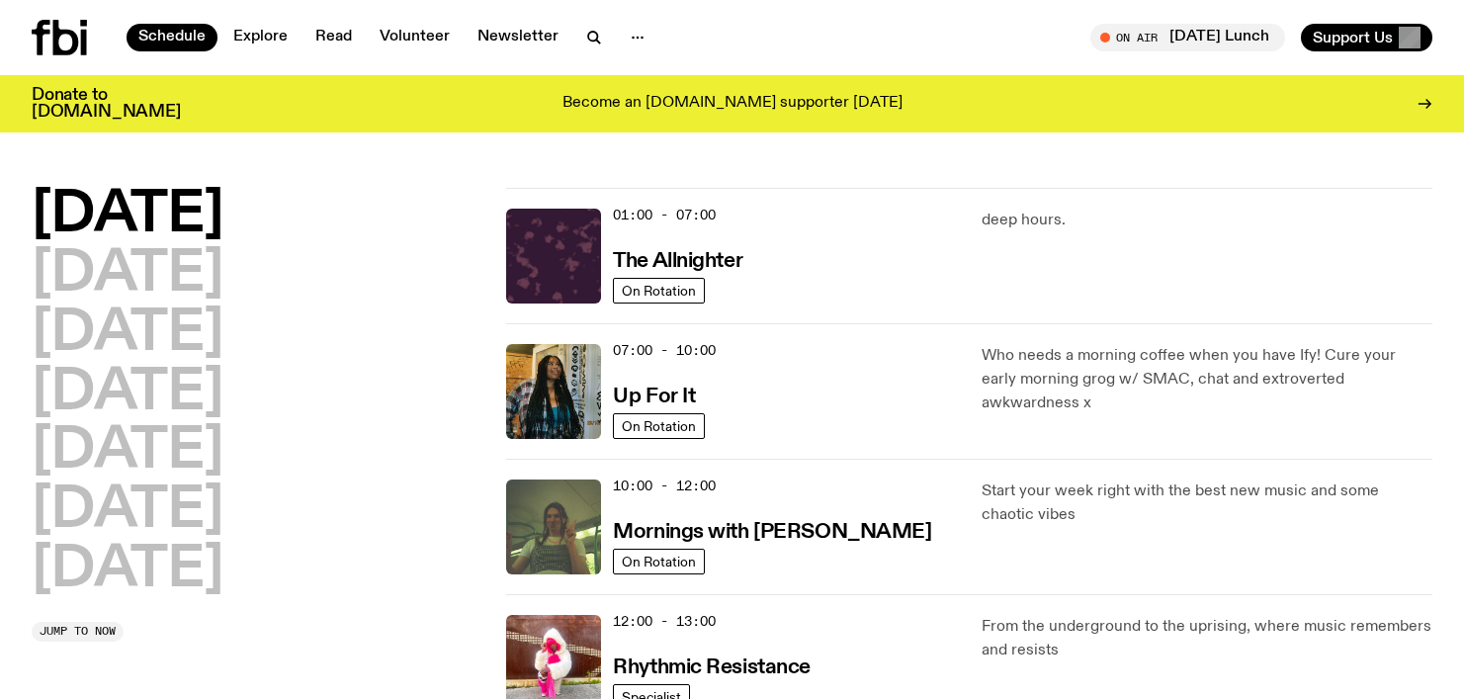 This screenshot has width=1464, height=699. I want to click on a: Jim Kretschmer in a really cute outfit with cute braids, standing on a train holding up a peace s..., so click(553, 527).